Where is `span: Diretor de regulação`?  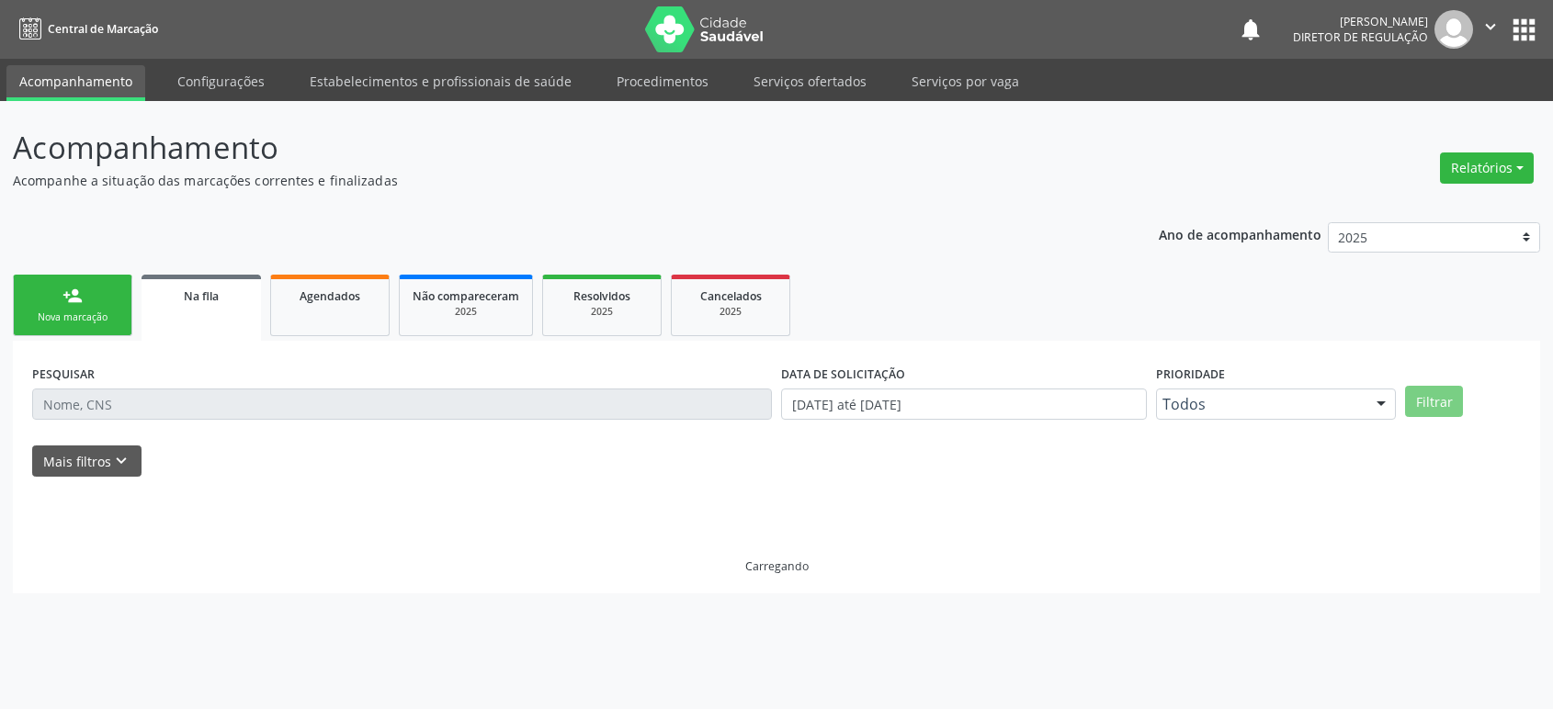
span: Diretor de regulação is located at coordinates (1360, 37).